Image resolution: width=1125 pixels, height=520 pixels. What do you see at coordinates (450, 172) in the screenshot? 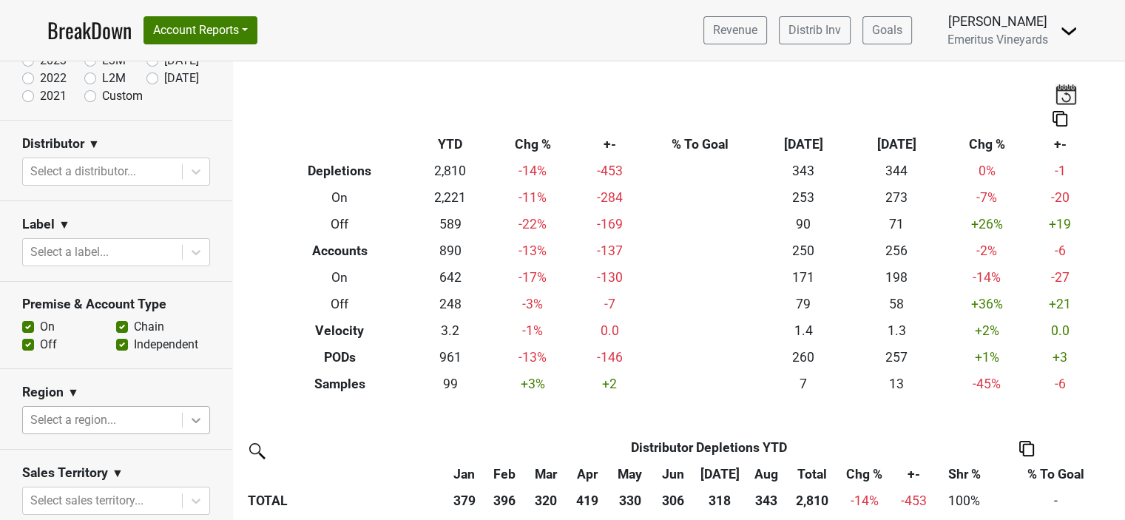
I see `td: 2,810` at bounding box center [450, 172].